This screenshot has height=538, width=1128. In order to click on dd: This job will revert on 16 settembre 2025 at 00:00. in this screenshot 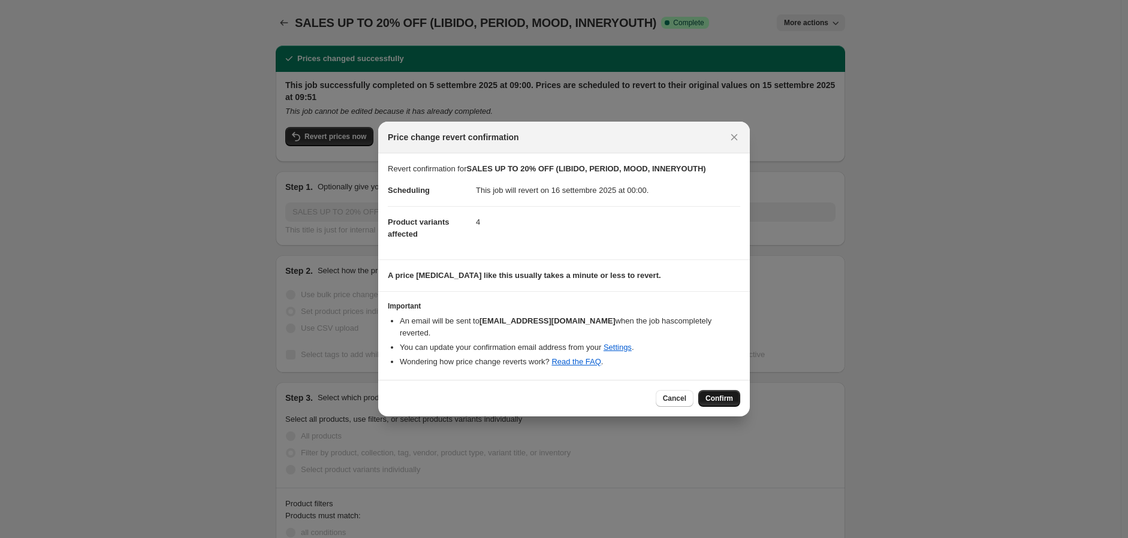, I will do `click(608, 191)`.